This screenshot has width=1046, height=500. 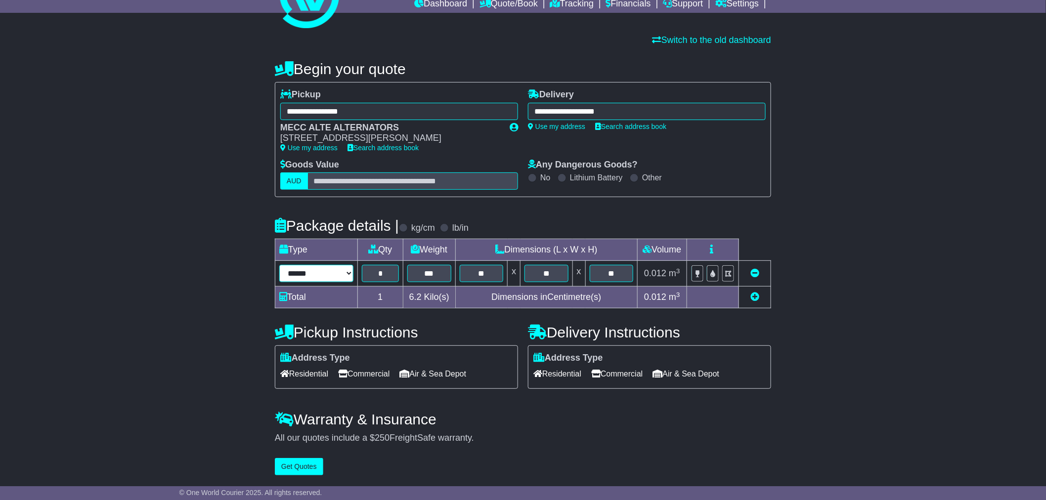 I want to click on div: MECC ALTE ALTERNATORS, so click(x=390, y=128).